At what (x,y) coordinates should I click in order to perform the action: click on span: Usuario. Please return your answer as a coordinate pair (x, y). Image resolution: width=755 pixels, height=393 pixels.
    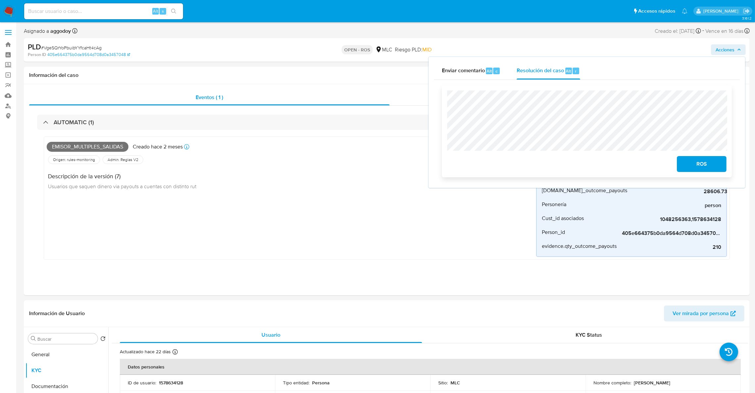
    Looking at the image, I should click on (271, 335).